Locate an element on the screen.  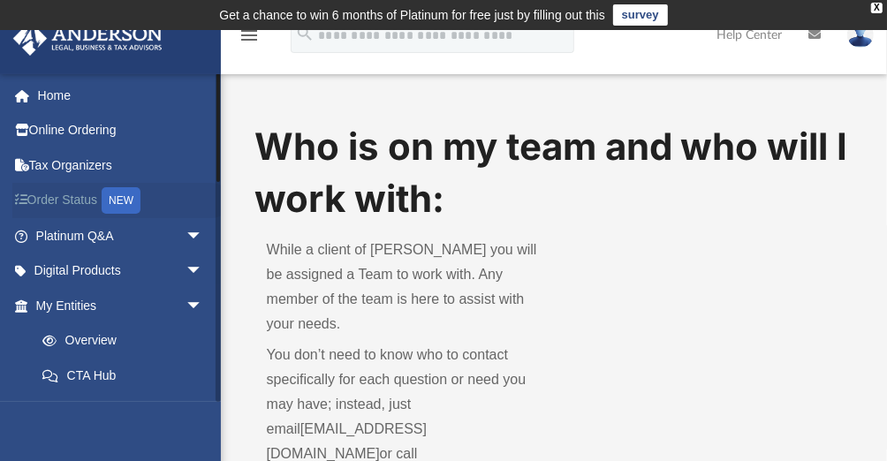
img: User Pic is located at coordinates (860, 34).